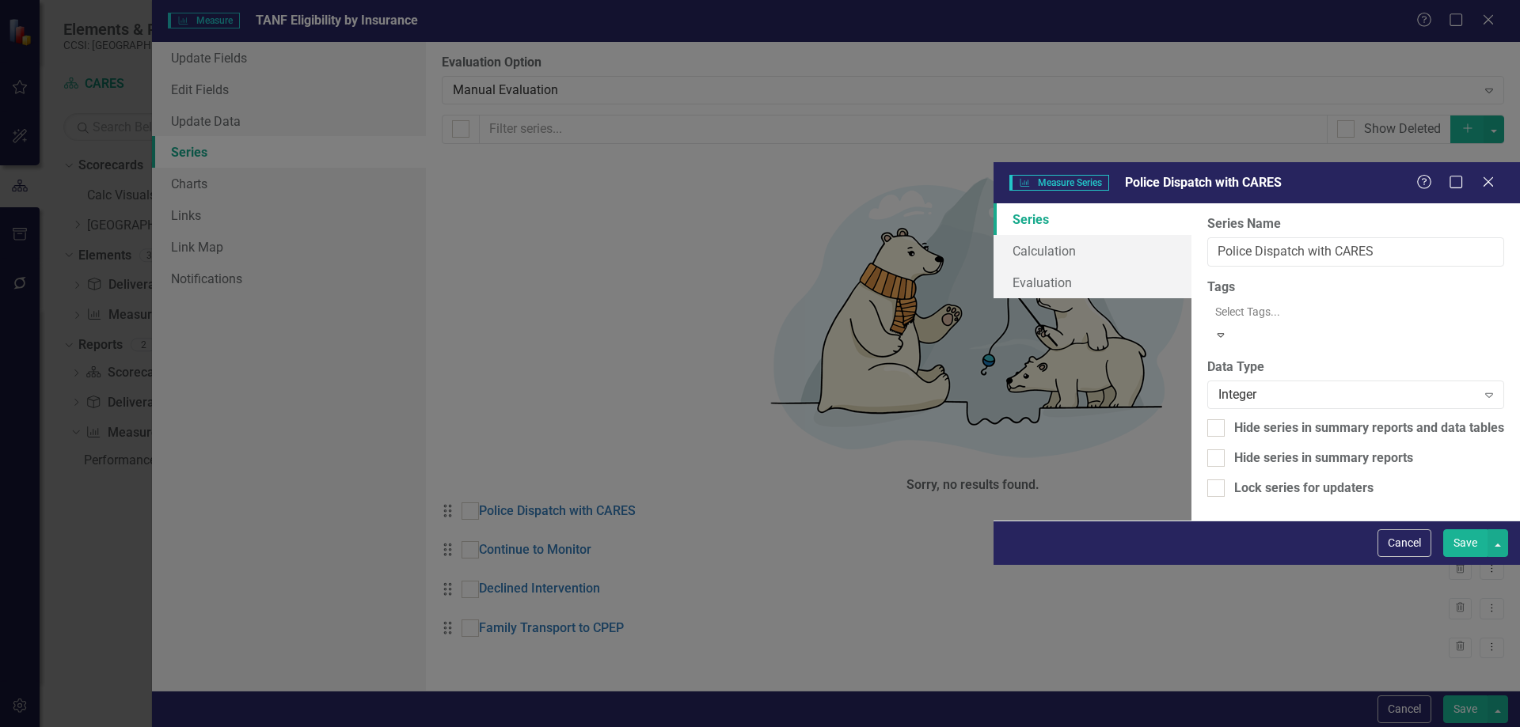 The image size is (1520, 727). What do you see at coordinates (1369, 428) in the screenshot?
I see `div: Hide series in summary reports and data tables` at bounding box center [1369, 428].